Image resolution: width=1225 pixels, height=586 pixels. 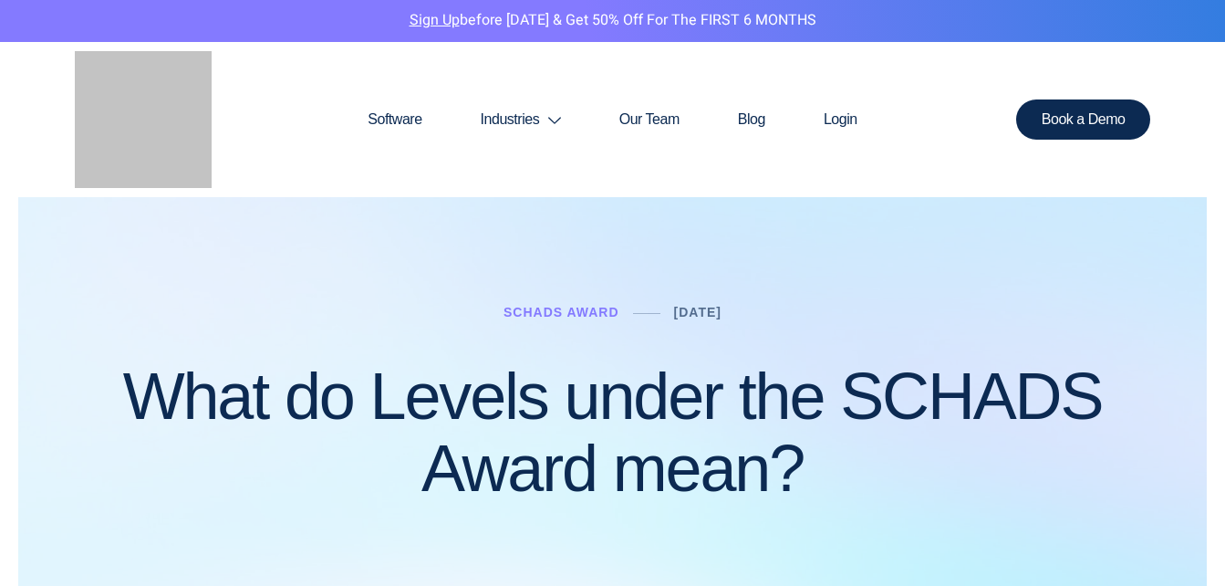 I want to click on a: Software, so click(x=394, y=120).